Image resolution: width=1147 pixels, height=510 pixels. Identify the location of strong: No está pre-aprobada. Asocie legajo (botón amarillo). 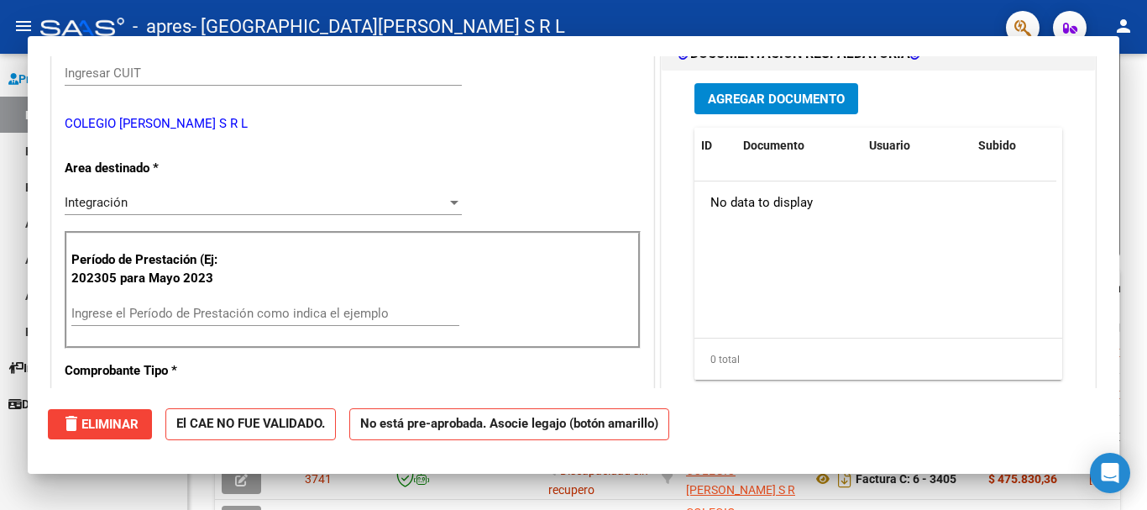
(509, 424).